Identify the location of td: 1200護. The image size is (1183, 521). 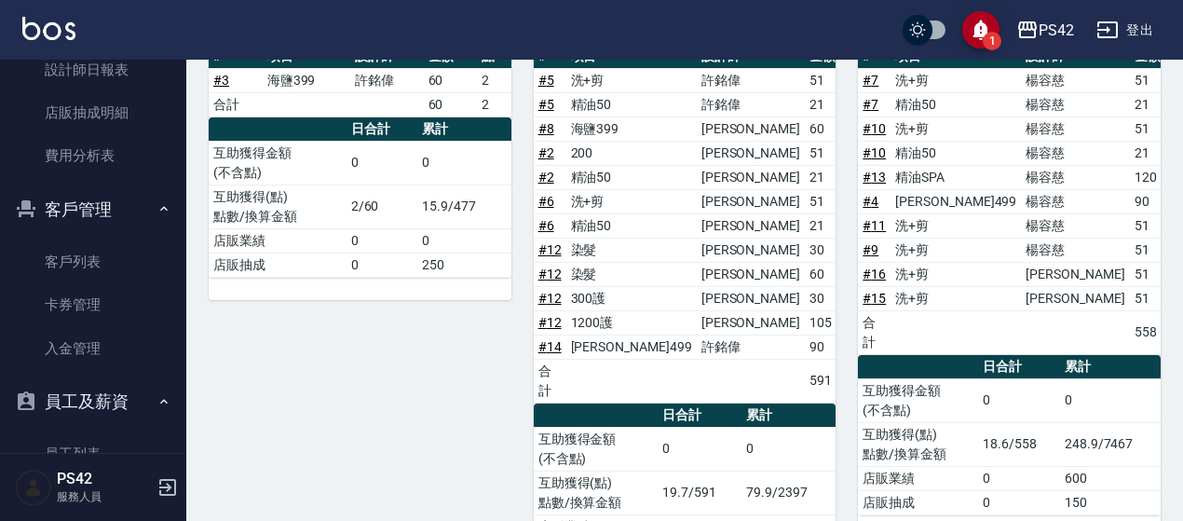
(631, 322).